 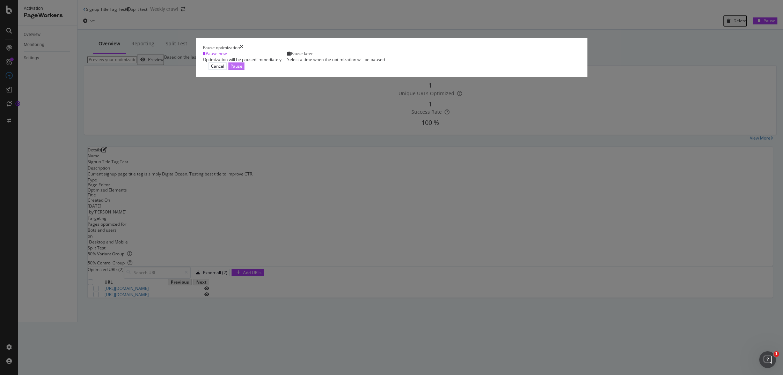 I want to click on div: Pause later, so click(x=336, y=53).